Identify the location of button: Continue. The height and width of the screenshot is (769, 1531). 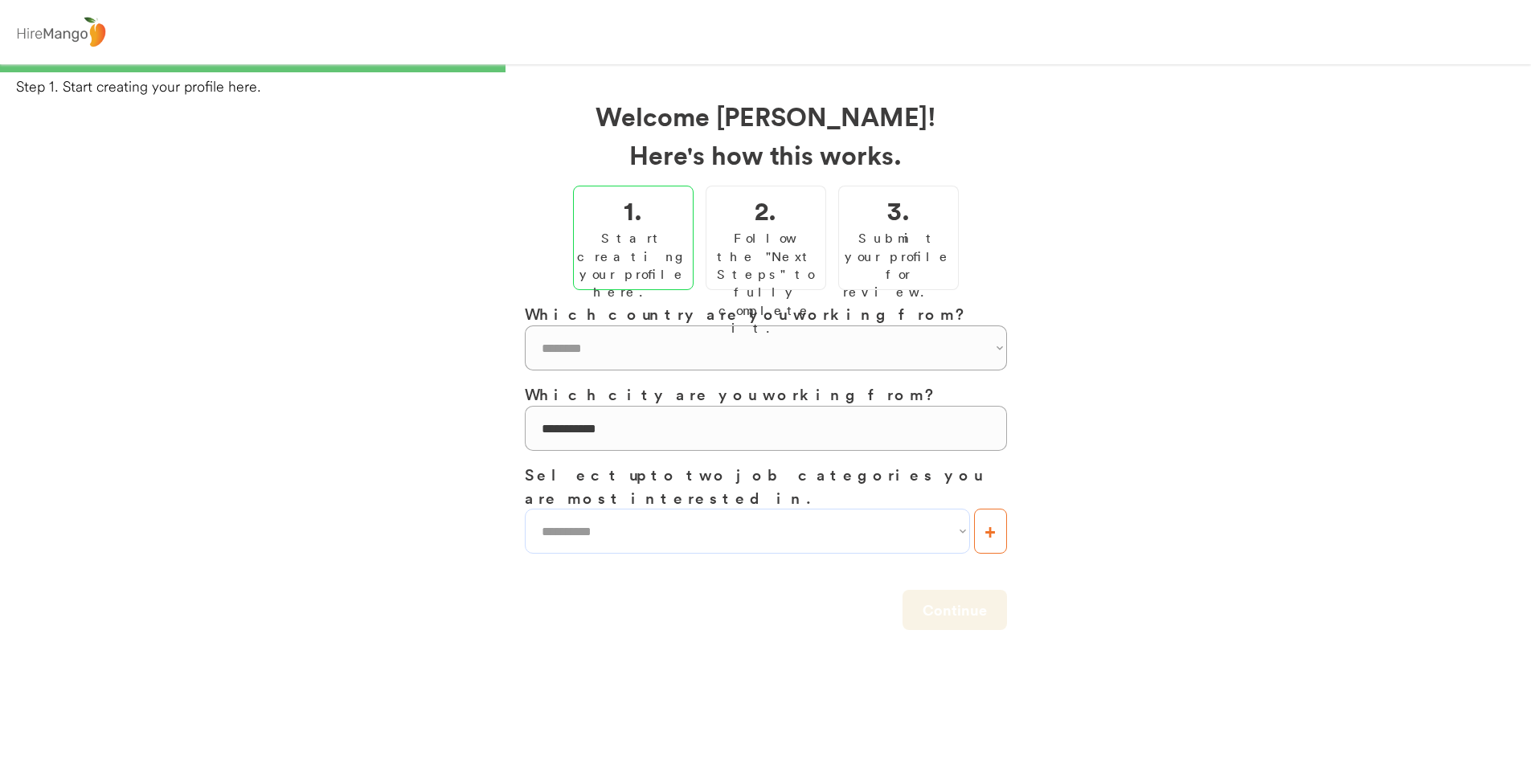
(955, 610).